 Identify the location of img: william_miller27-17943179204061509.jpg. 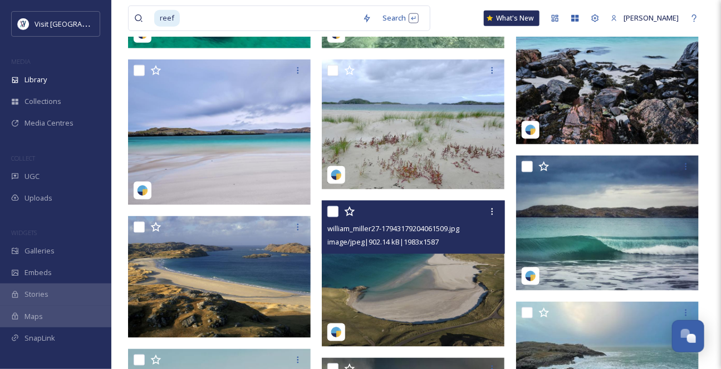
(413, 274).